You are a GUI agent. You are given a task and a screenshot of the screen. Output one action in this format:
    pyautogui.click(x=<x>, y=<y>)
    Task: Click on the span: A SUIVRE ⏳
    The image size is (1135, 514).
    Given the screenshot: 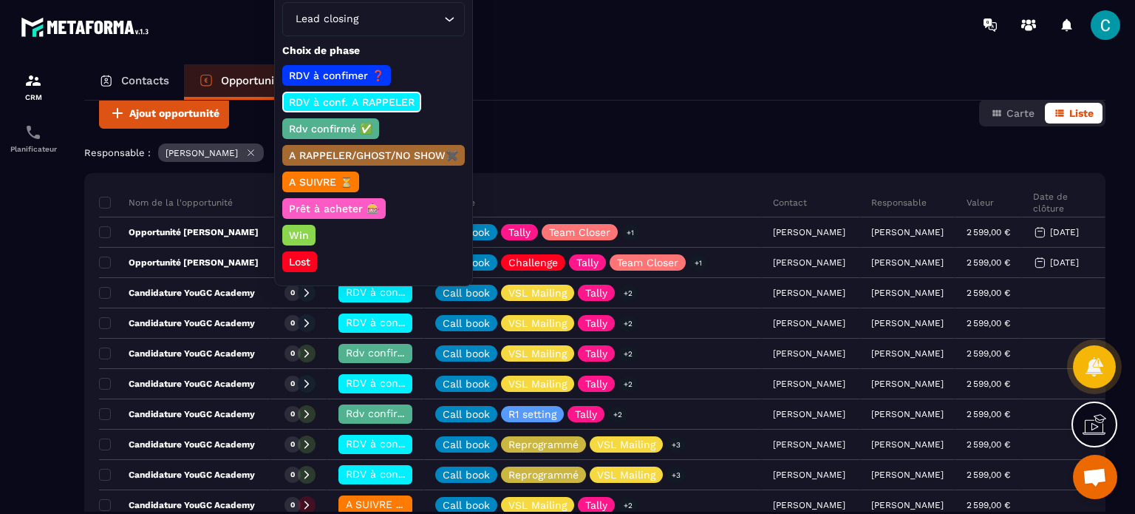 What is the action you would take?
    pyautogui.click(x=377, y=504)
    